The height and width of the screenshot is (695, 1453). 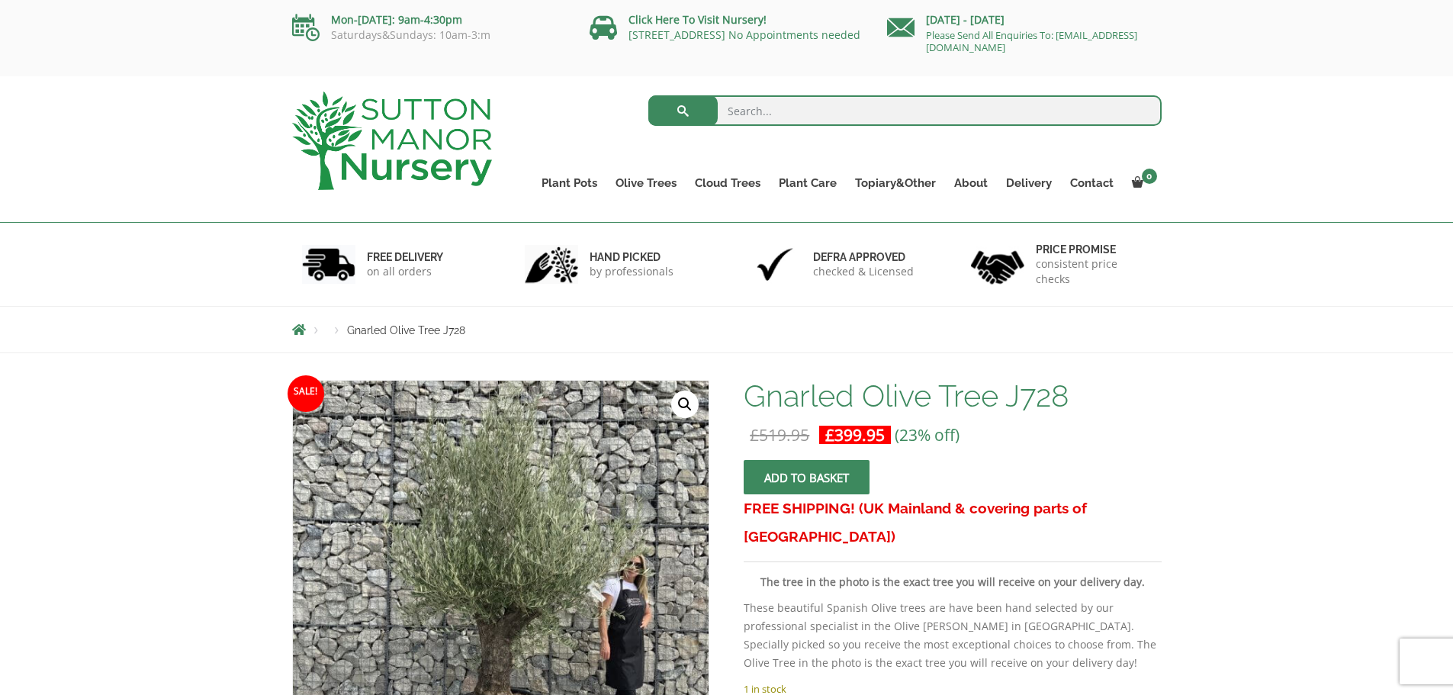 What do you see at coordinates (727, 329) in the screenshot?
I see `nav: Breadcrumbs` at bounding box center [727, 329].